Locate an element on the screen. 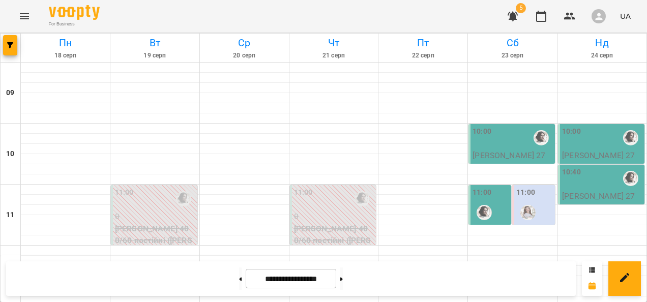 Image resolution: width=647 pixels, height=302 pixels. h6: 09 is located at coordinates (10, 93).